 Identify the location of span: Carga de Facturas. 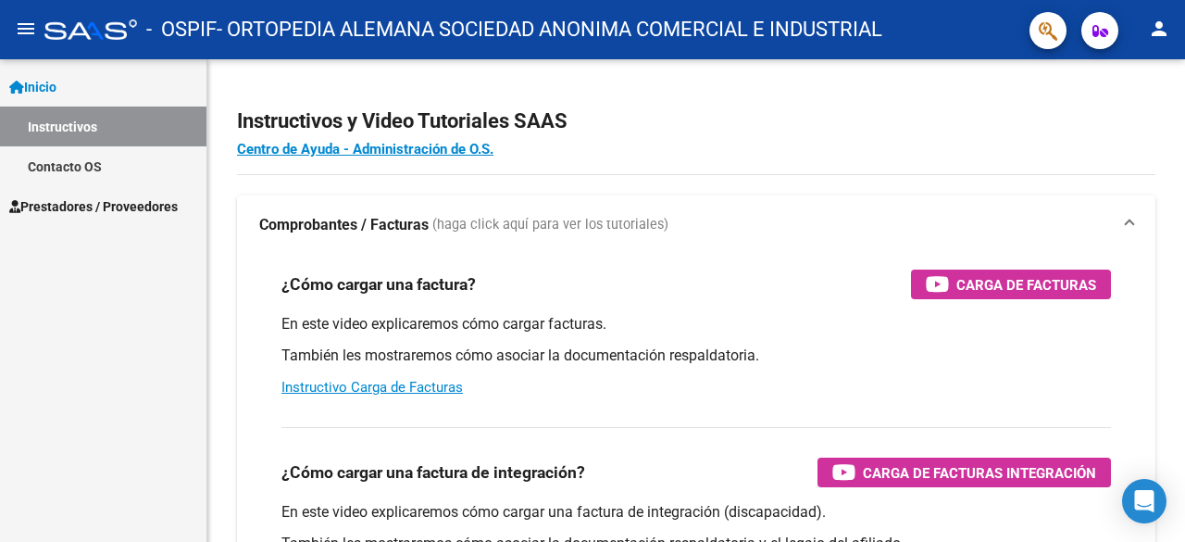
(1026, 284).